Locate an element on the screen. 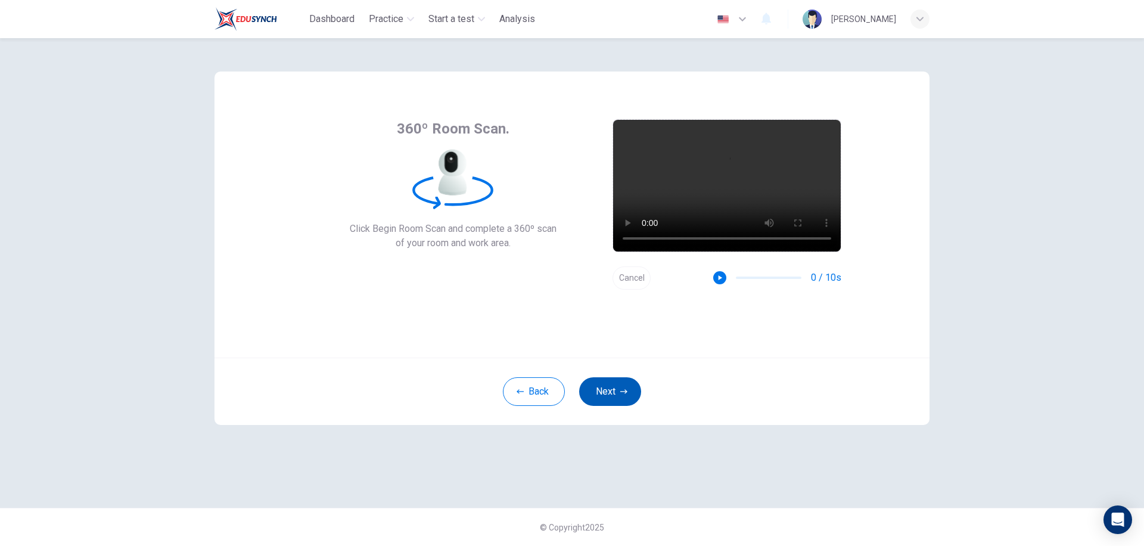 The width and height of the screenshot is (1144, 546). button: Start a test is located at coordinates (456, 19).